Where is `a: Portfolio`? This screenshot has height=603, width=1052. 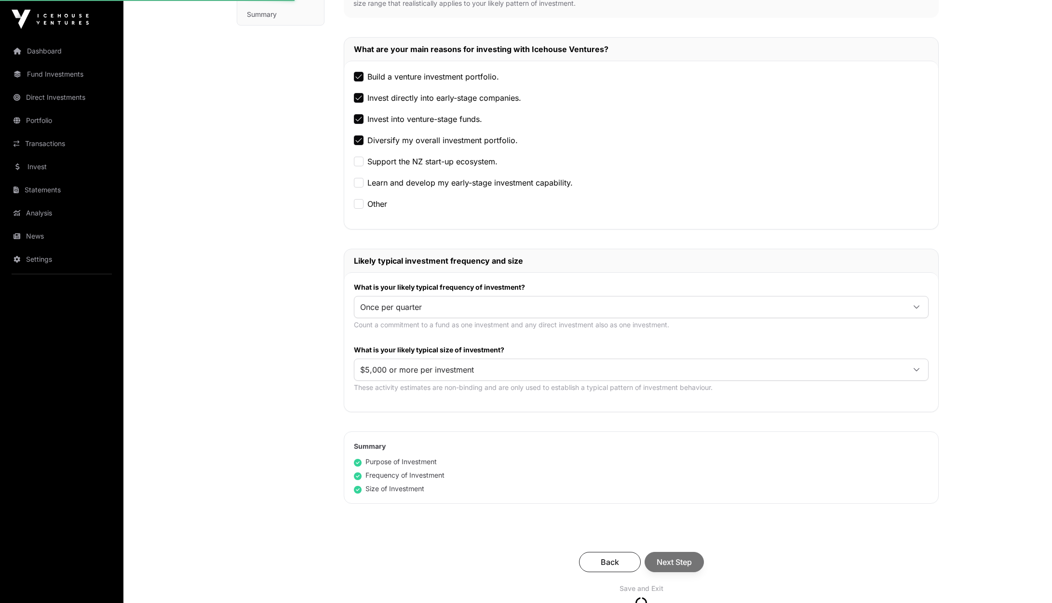 a: Portfolio is located at coordinates (62, 120).